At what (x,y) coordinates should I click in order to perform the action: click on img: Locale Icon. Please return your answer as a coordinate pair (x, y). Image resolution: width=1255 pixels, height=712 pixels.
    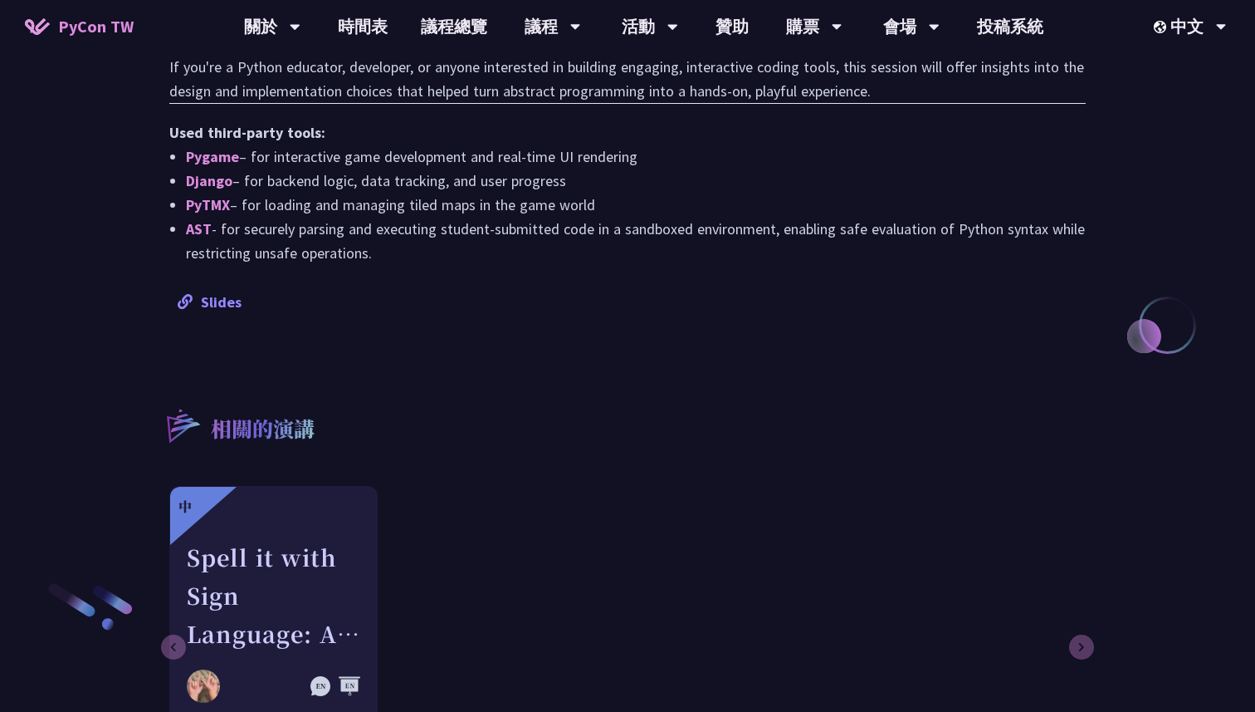
    Looking at the image, I should click on (1162, 27).